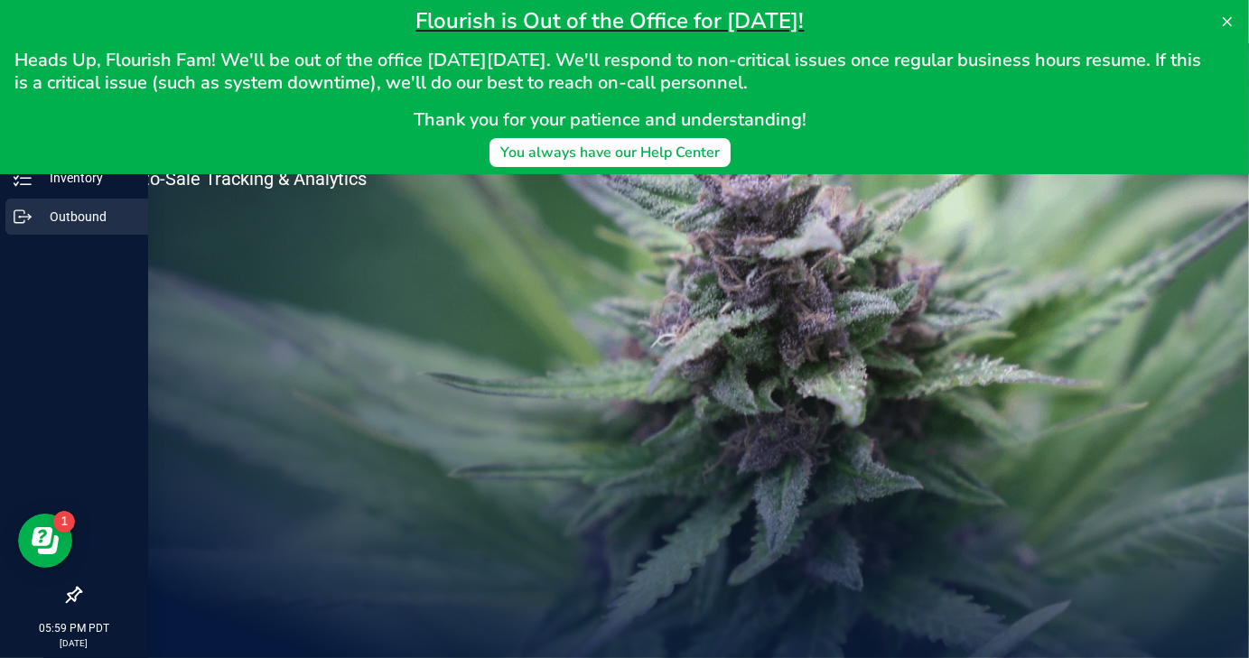  Describe the element at coordinates (86, 217) in the screenshot. I see `p: Outbound` at that location.